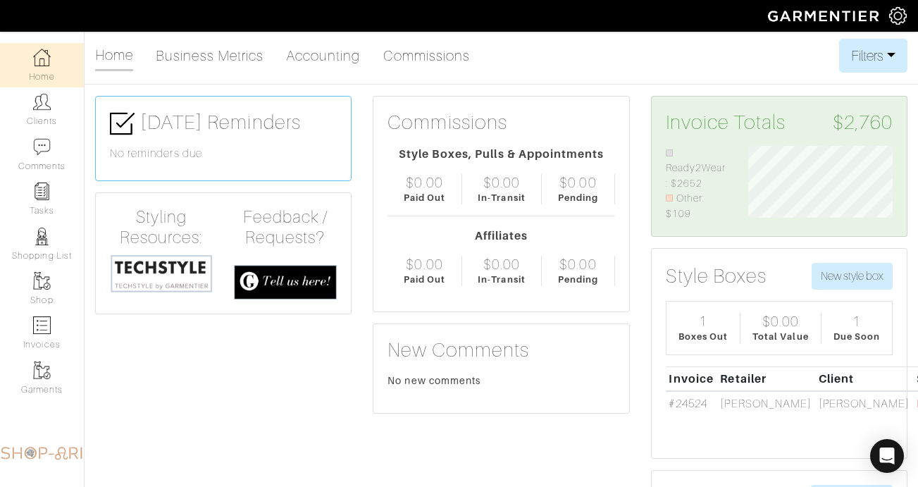  I want to click on th: Client, so click(863, 378).